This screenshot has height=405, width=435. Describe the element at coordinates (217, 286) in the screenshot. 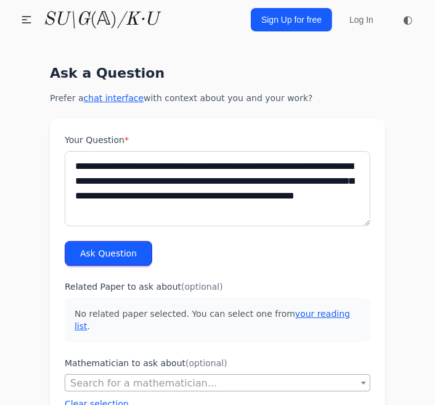

I see `label: Related Paper to ask about` at that location.